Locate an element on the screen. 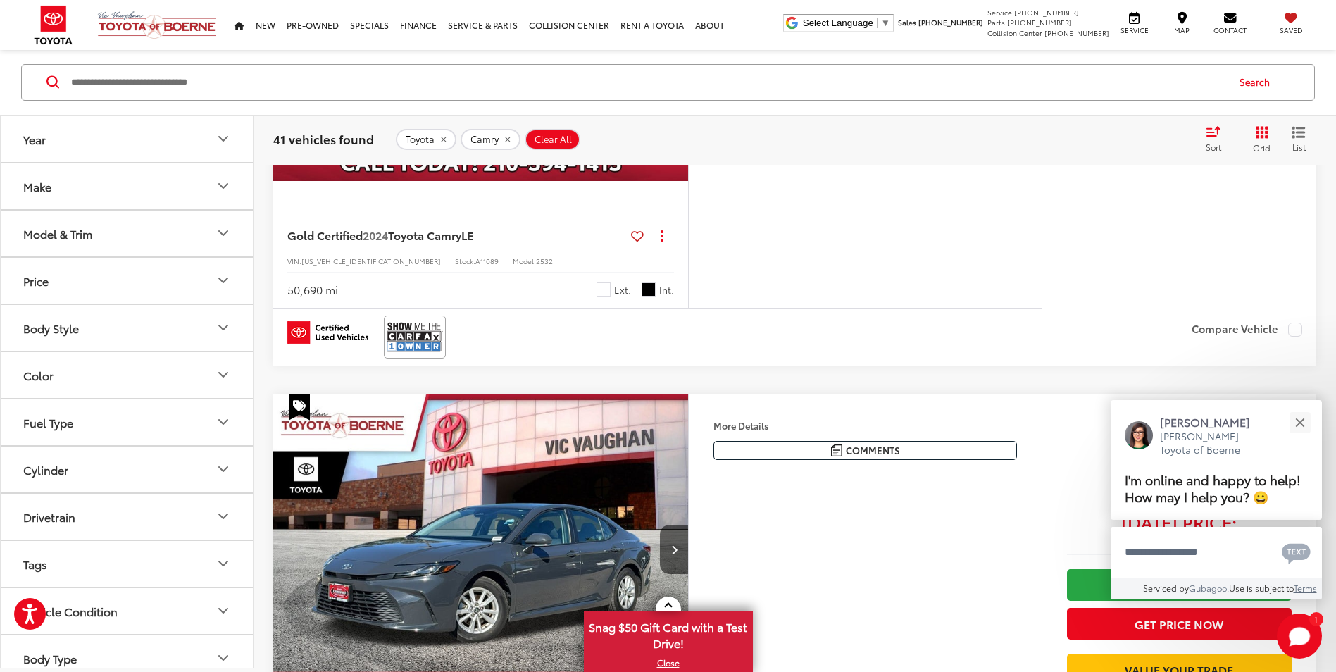 The image size is (1336, 672). input: Search by Make, Model, or Keyword is located at coordinates (648, 82).